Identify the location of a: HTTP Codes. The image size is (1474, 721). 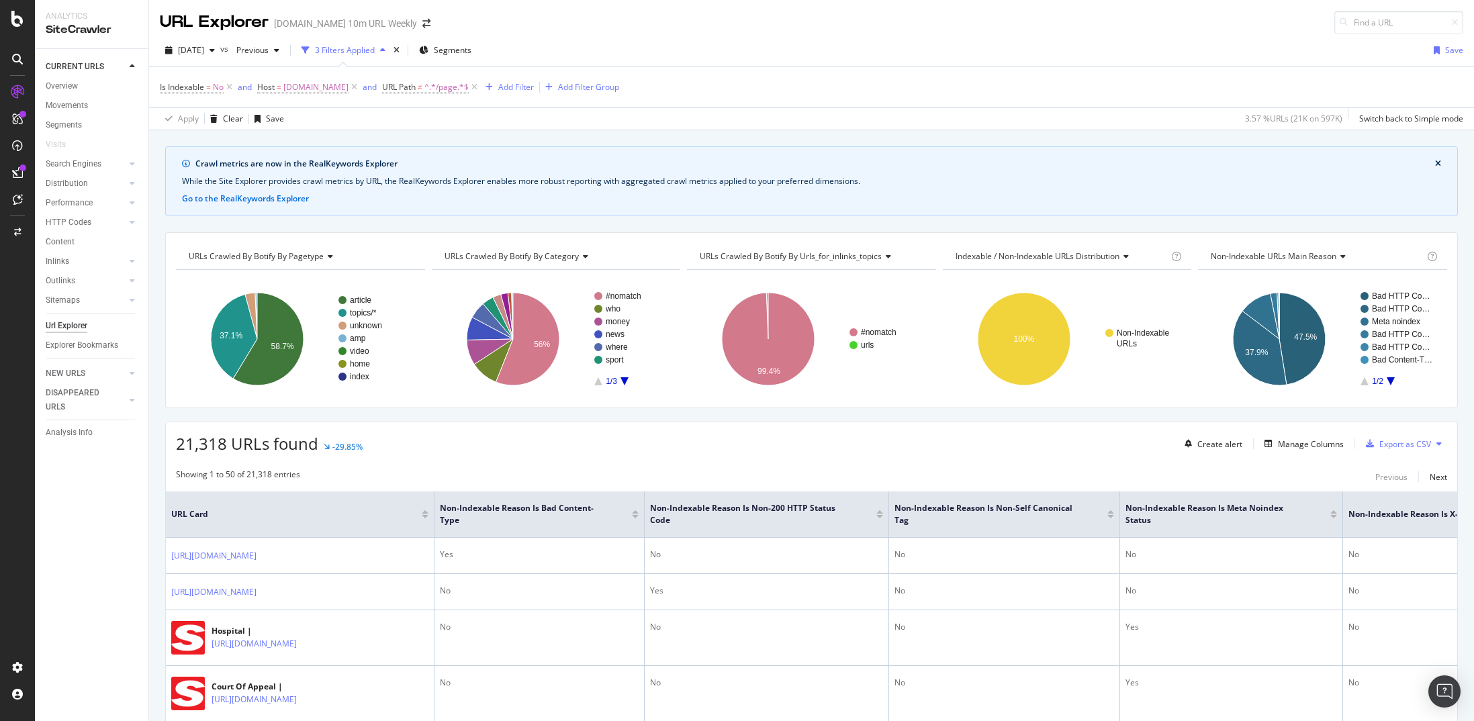
(85, 222).